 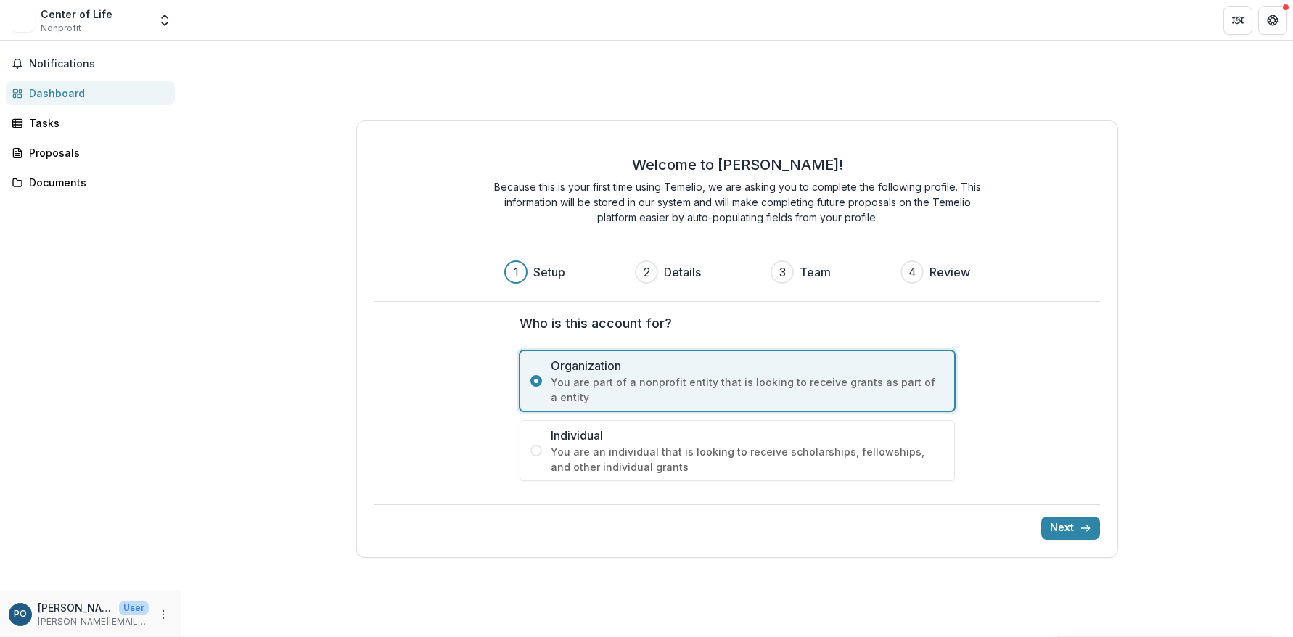 I want to click on div: 1, so click(x=516, y=272).